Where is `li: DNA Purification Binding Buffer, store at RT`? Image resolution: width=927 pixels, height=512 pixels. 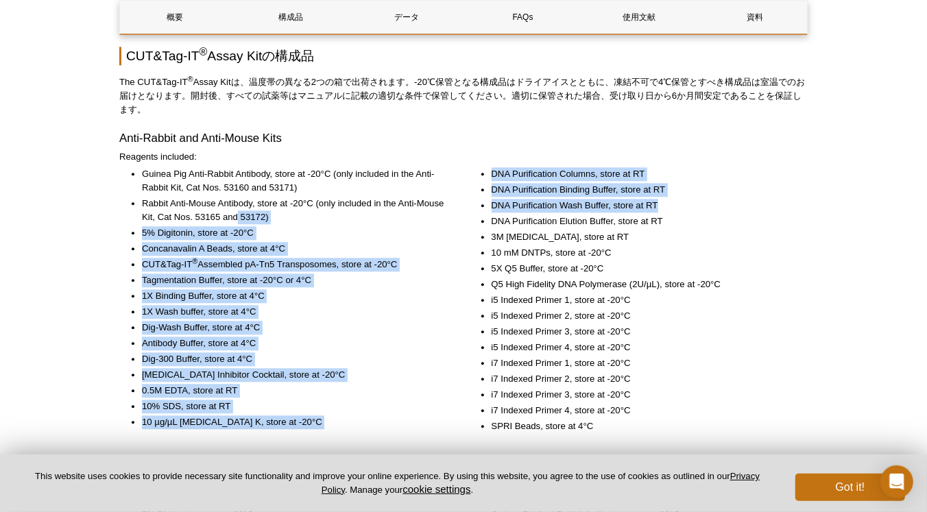
li: DNA Purification Binding Buffer, store at RT is located at coordinates (643, 190).